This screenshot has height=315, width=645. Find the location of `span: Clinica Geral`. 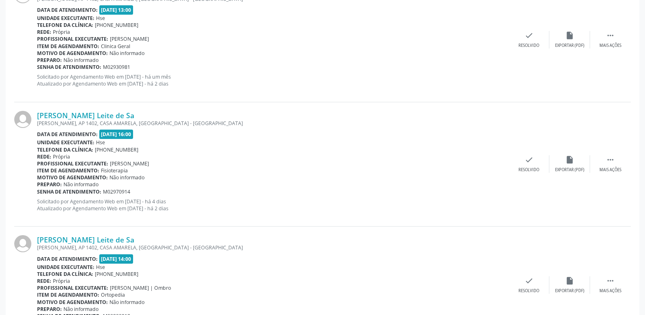

span: Clinica Geral is located at coordinates (116, 46).